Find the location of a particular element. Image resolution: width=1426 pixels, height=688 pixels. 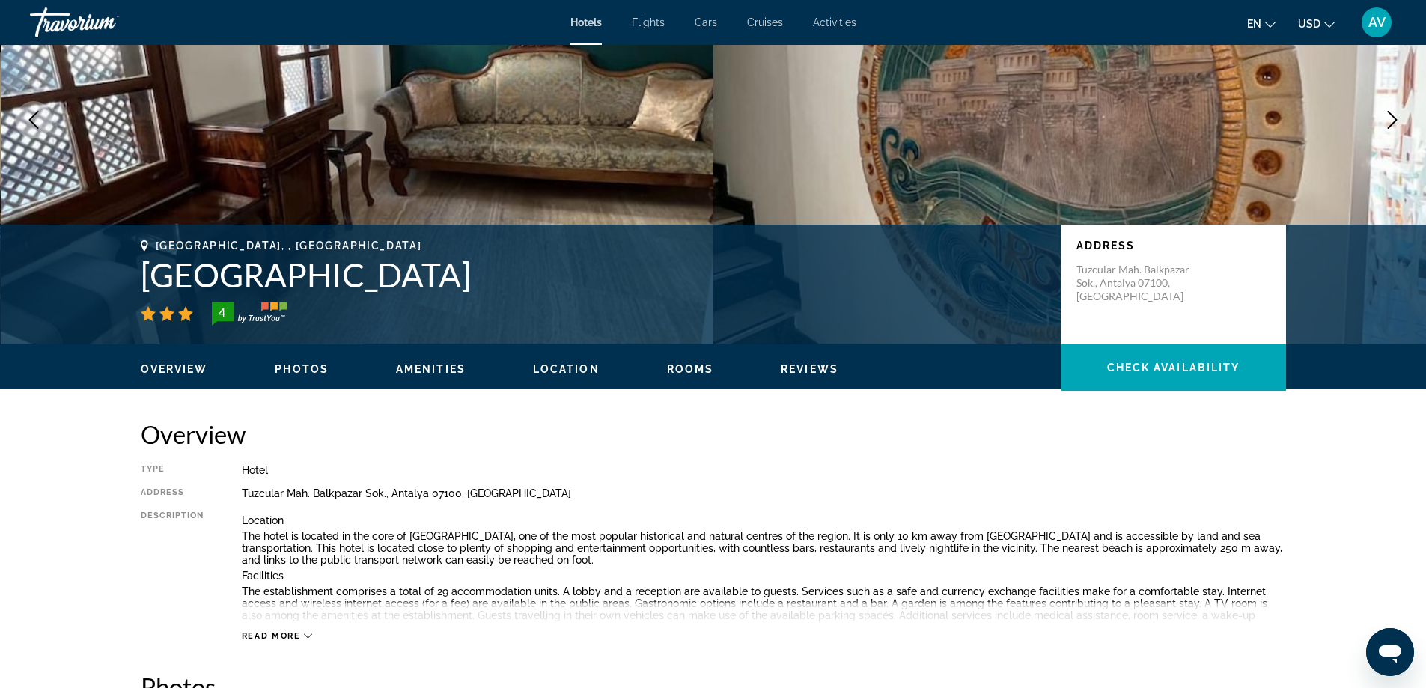

span: Hotels is located at coordinates (586, 22).